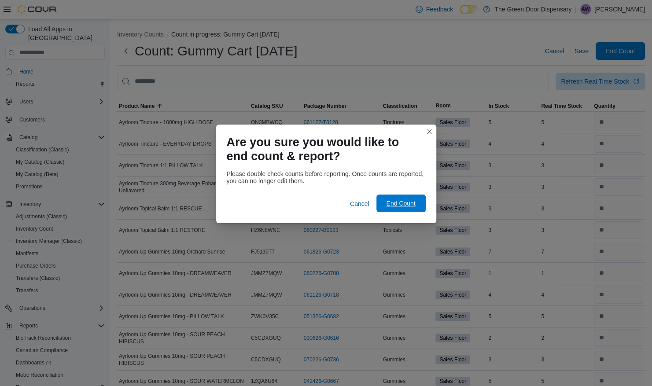 Image resolution: width=652 pixels, height=386 pixels. I want to click on button: End Count, so click(401, 203).